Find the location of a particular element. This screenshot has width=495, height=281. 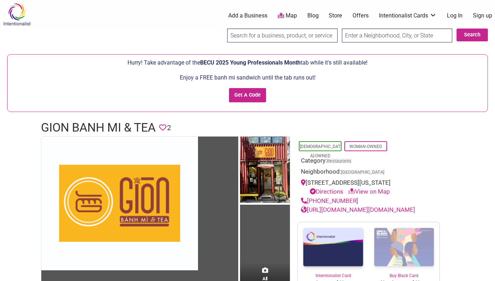

h1: Gion Banh Mi & Tea is located at coordinates (98, 127).